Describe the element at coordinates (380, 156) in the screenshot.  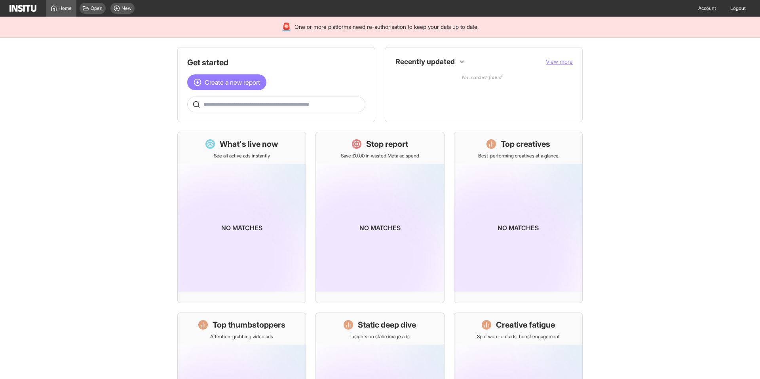
I see `p: Save £0.00 in wasted Meta ad spend` at that location.